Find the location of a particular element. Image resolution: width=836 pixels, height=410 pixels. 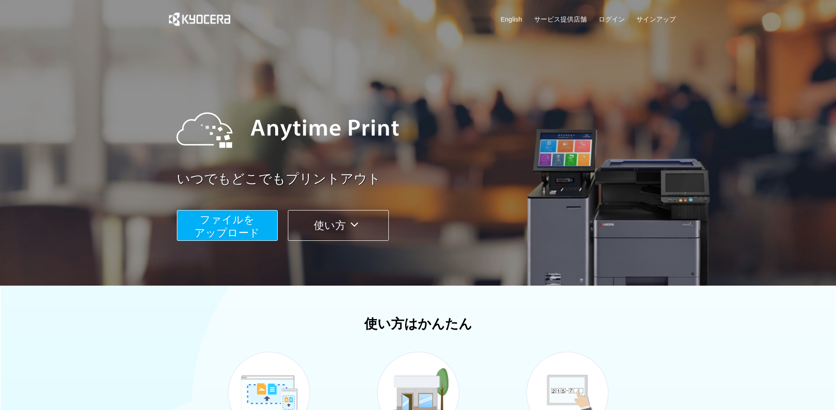

a: English is located at coordinates (512, 19).